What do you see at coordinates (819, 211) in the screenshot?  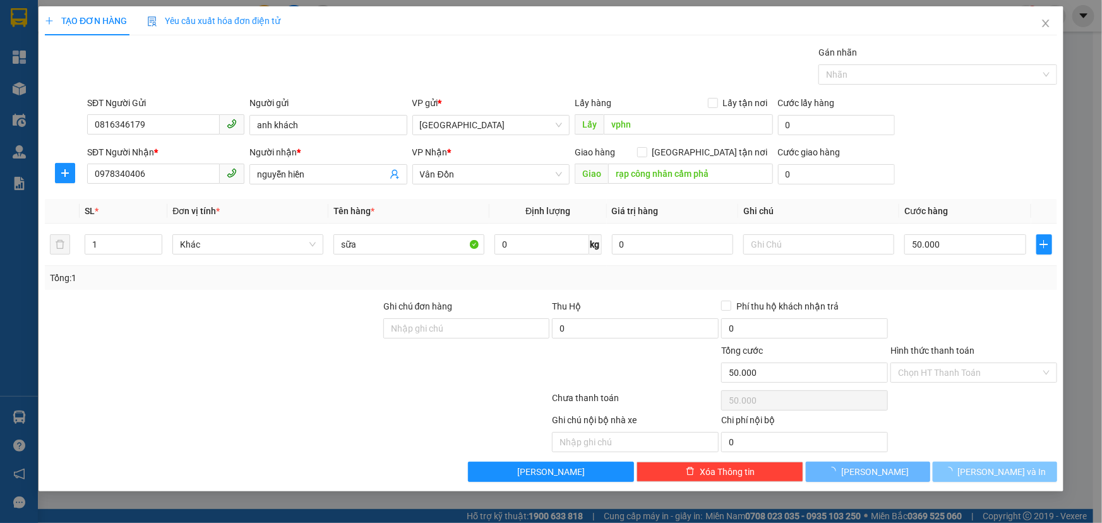 I see `th: Ghi chú` at bounding box center [819, 211].